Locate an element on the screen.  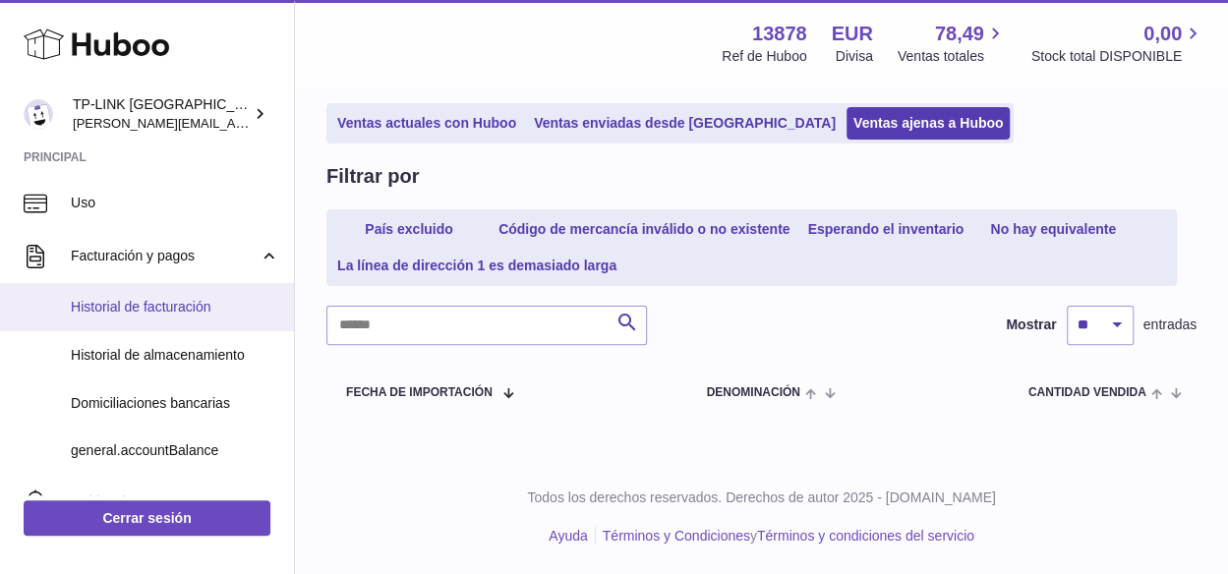
a: Ventas ajenas a Huboo is located at coordinates (928, 123).